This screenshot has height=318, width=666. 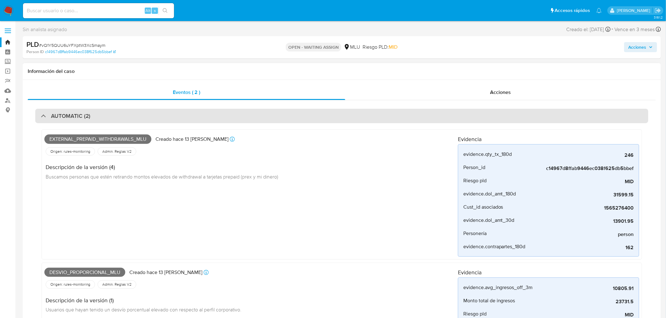 I want to click on span: Sin analista asignado, so click(x=45, y=30).